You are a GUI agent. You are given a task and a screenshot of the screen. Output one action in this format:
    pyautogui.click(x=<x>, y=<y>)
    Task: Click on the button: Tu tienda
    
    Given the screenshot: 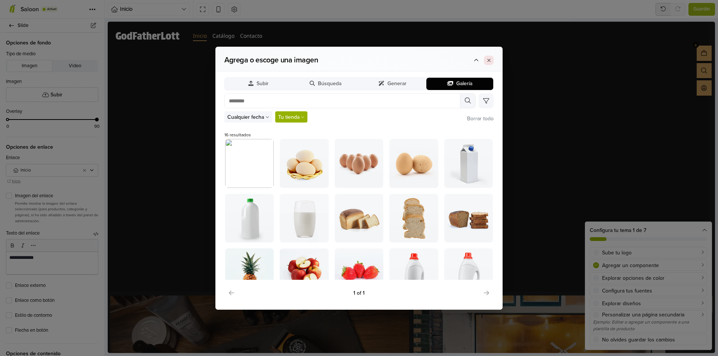 What is the action you would take?
    pyautogui.click(x=291, y=117)
    